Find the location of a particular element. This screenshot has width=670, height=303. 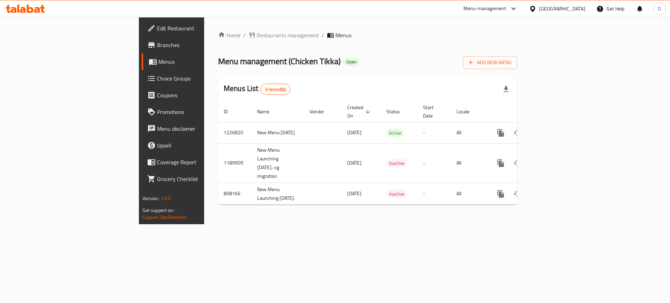

span: Name is located at coordinates (268, 112).